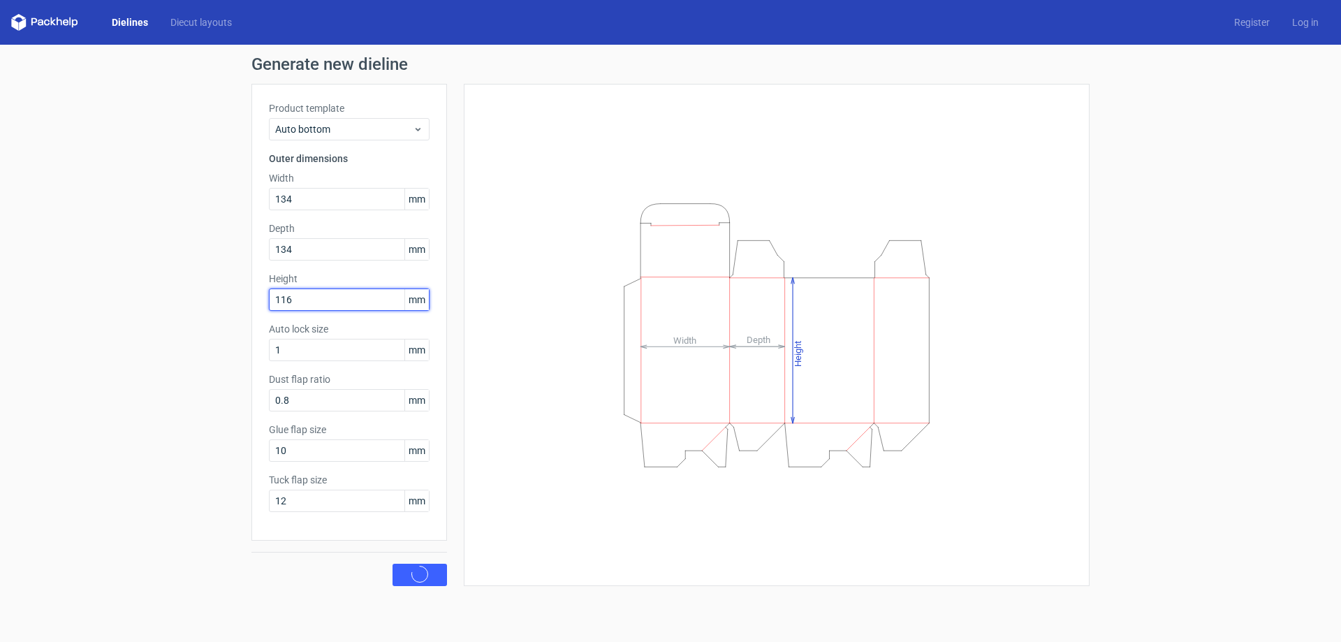 This screenshot has height=642, width=1341. I want to click on label: Depth, so click(349, 228).